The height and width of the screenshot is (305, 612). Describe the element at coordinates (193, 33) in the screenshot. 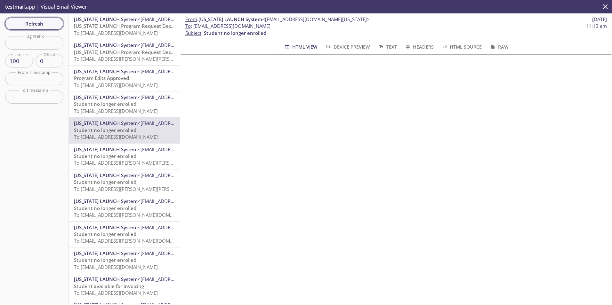

I see `span: Subject` at that location.